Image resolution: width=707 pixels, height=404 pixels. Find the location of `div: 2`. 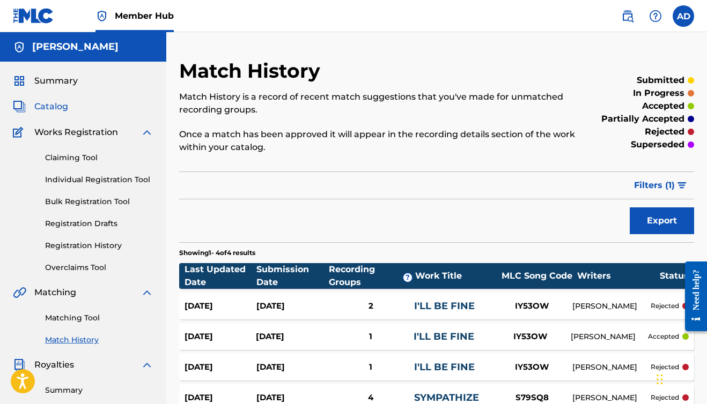

div: 2 is located at coordinates (371, 306).